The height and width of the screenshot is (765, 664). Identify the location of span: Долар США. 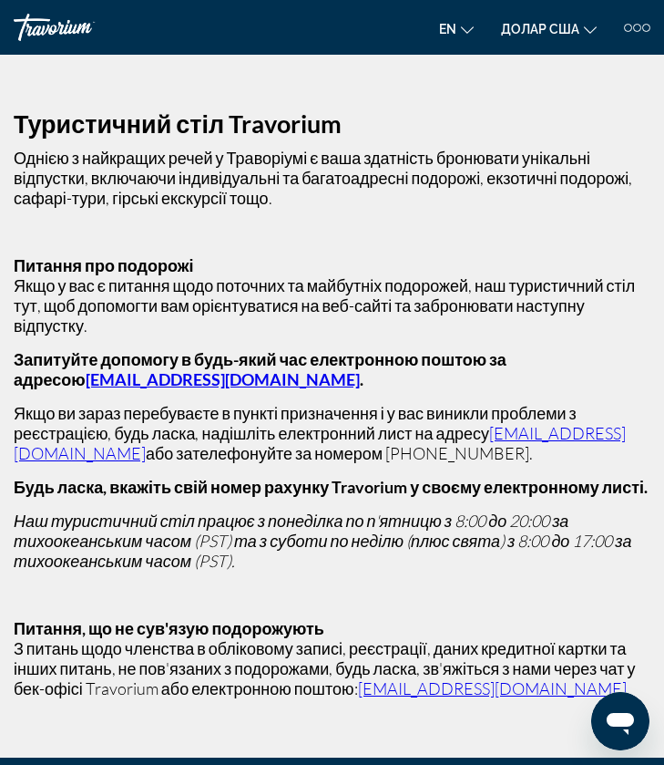
(540, 29).